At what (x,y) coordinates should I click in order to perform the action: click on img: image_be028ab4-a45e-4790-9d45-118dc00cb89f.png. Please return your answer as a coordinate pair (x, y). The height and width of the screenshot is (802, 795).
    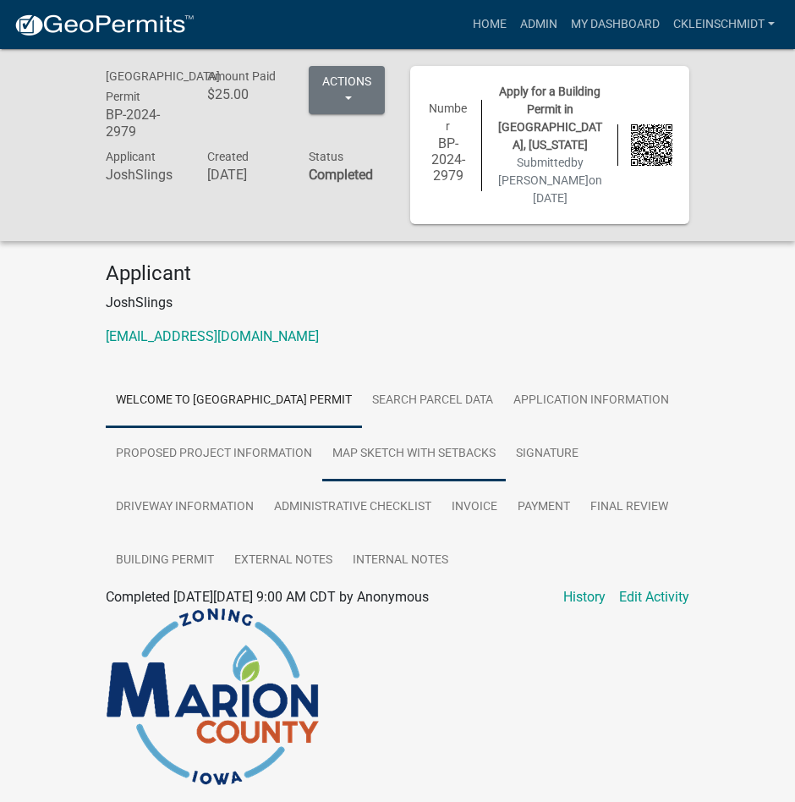
    Looking at the image, I should click on (212, 696).